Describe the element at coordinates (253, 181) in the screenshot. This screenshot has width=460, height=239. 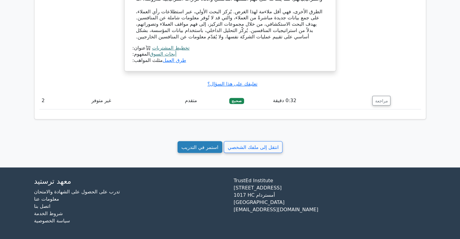
I see `font: TrustEd Institute` at that location.